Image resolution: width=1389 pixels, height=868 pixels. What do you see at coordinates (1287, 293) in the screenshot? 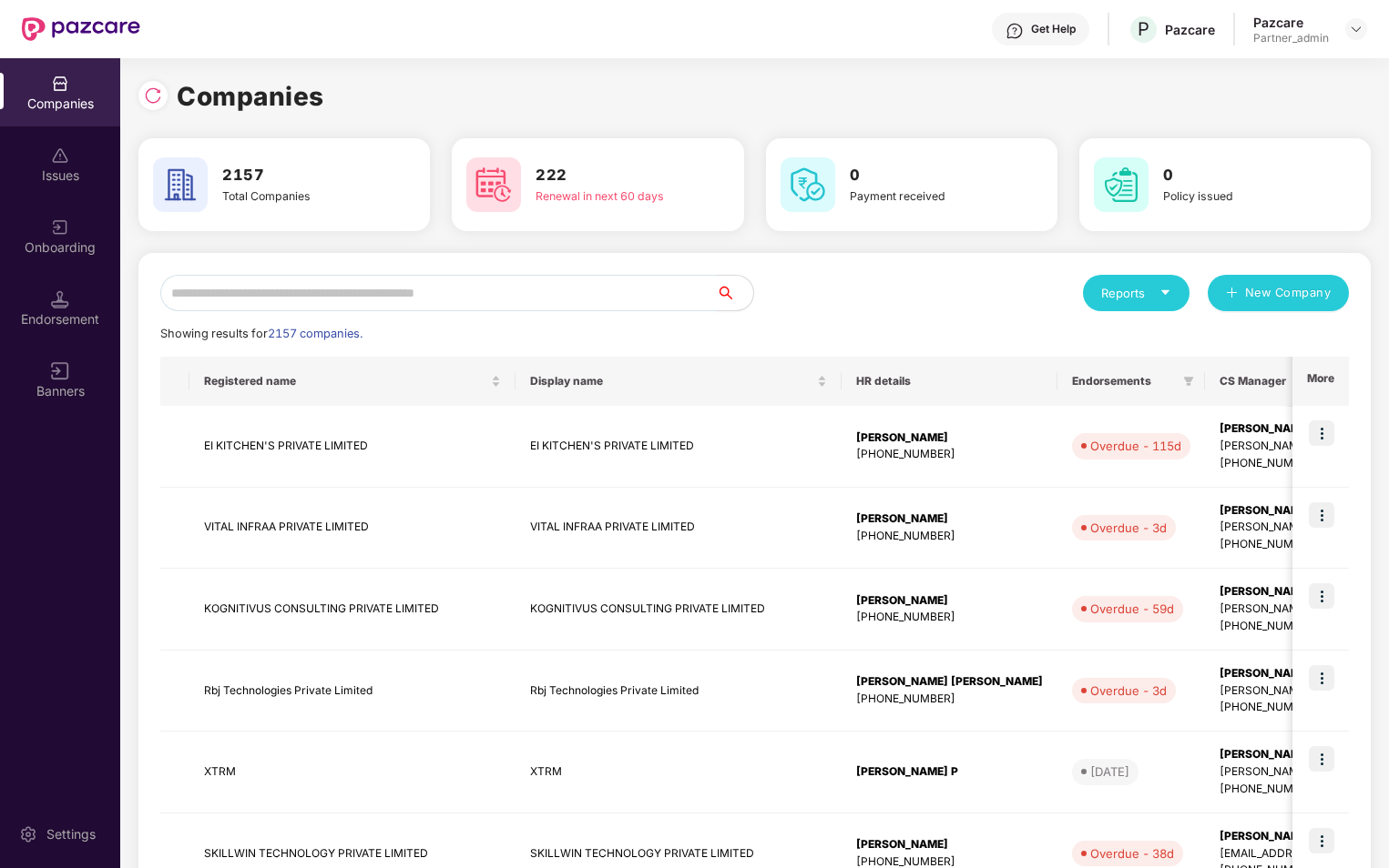
I see `span: New Company` at bounding box center [1287, 293].